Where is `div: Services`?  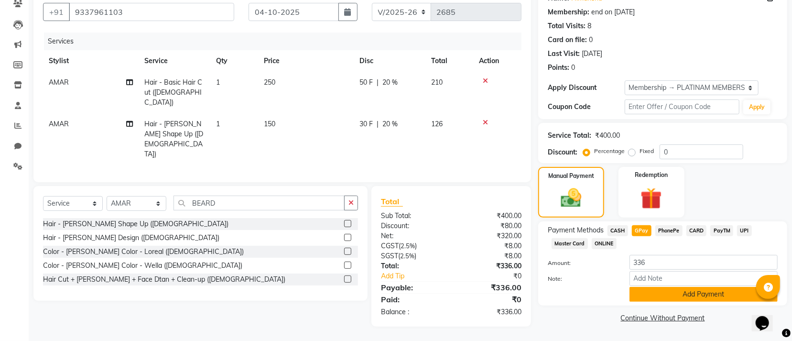
div: Services is located at coordinates (286, 41).